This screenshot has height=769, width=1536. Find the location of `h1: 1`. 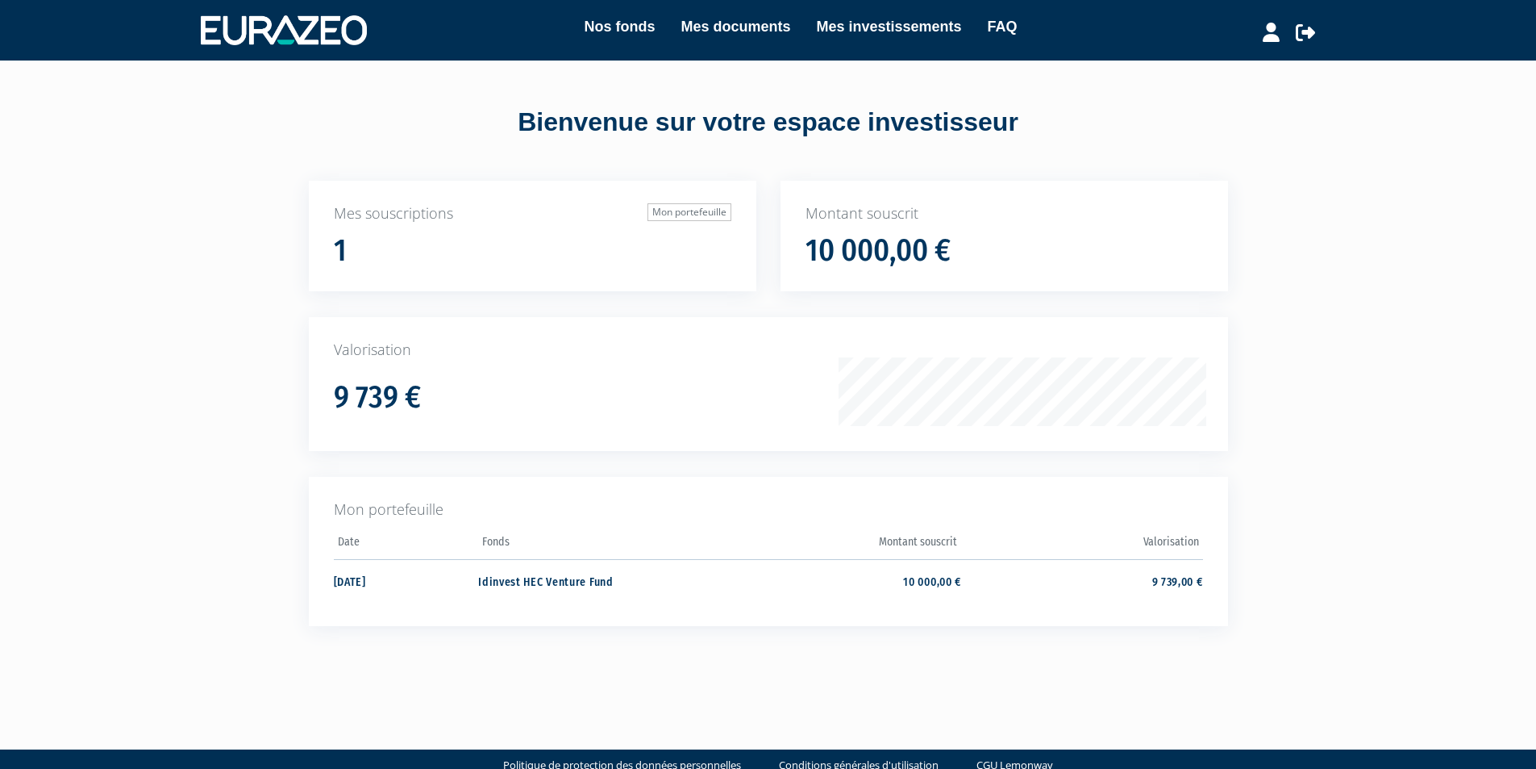

h1: 1 is located at coordinates (340, 251).